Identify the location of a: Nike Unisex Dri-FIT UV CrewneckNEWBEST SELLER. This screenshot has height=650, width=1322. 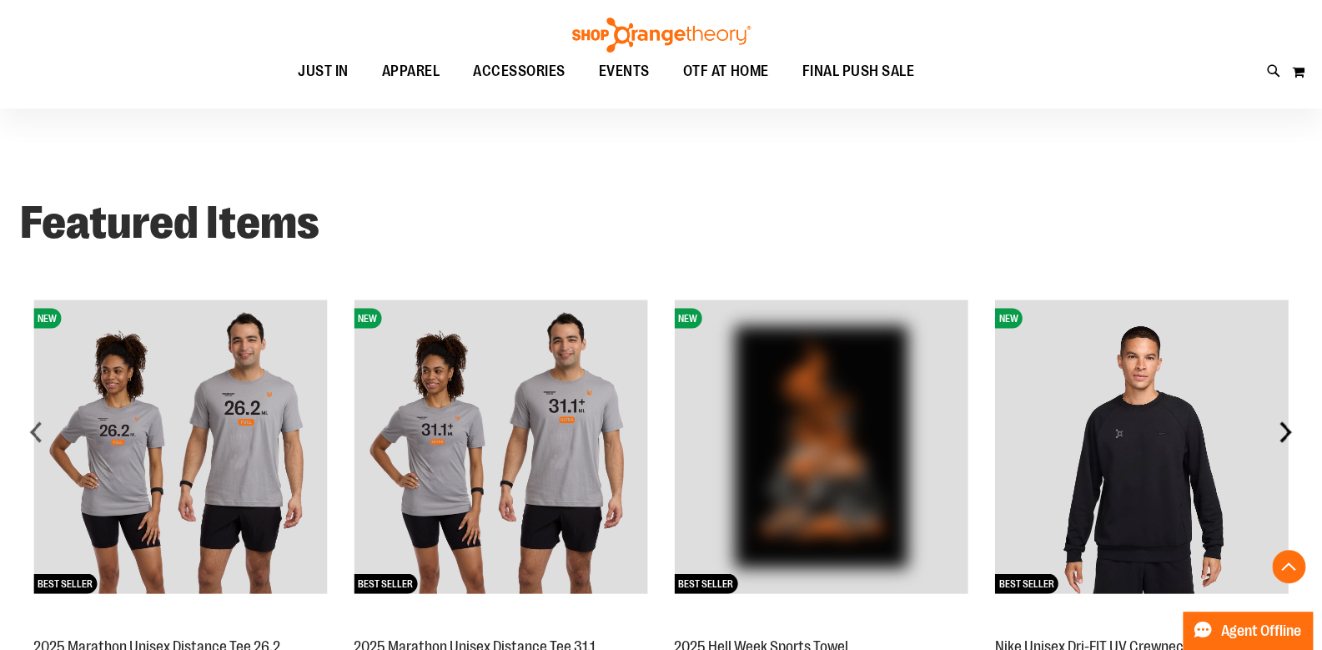
(1141, 626).